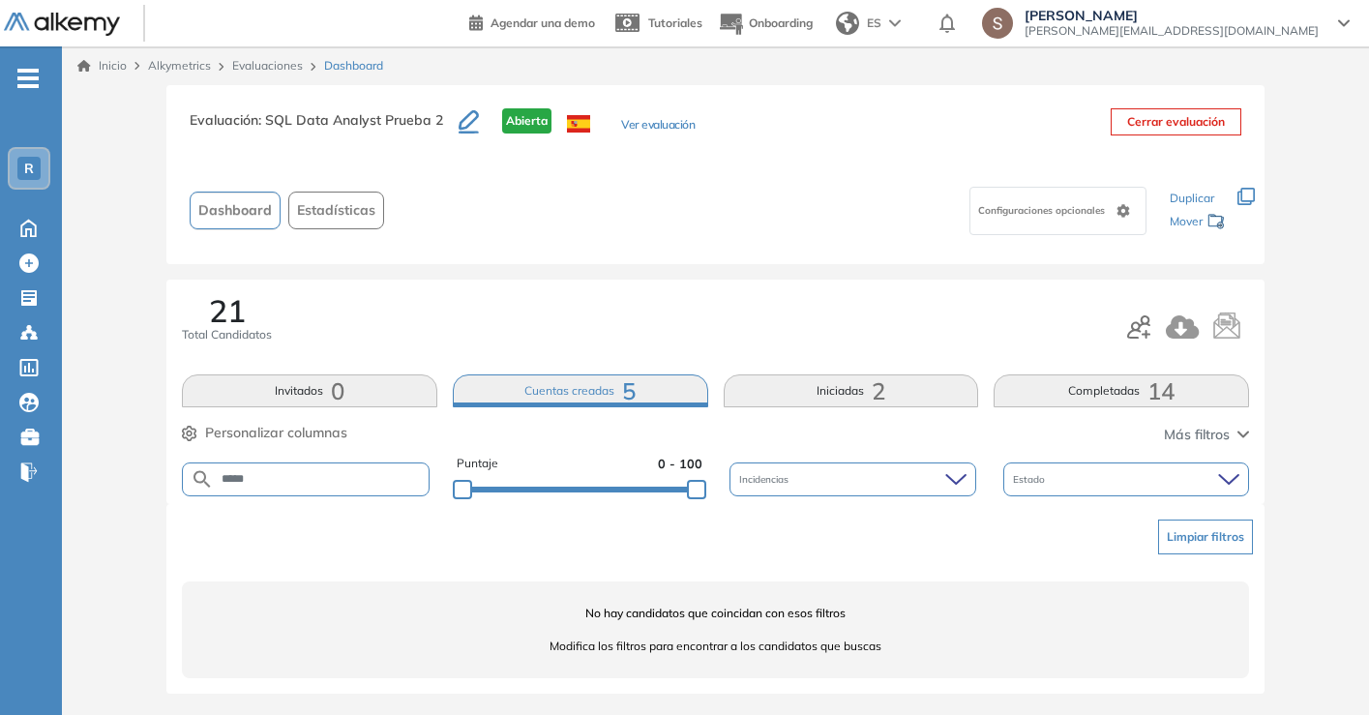 Image resolution: width=1369 pixels, height=715 pixels. I want to click on span: Onboarding, so click(781, 22).